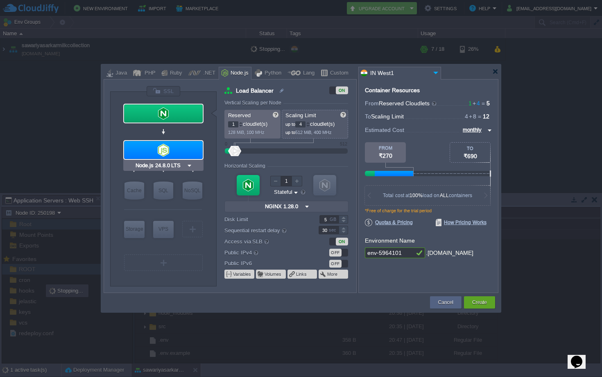  What do you see at coordinates (134, 190) in the screenshot?
I see `div: Cache` at bounding box center [134, 190].